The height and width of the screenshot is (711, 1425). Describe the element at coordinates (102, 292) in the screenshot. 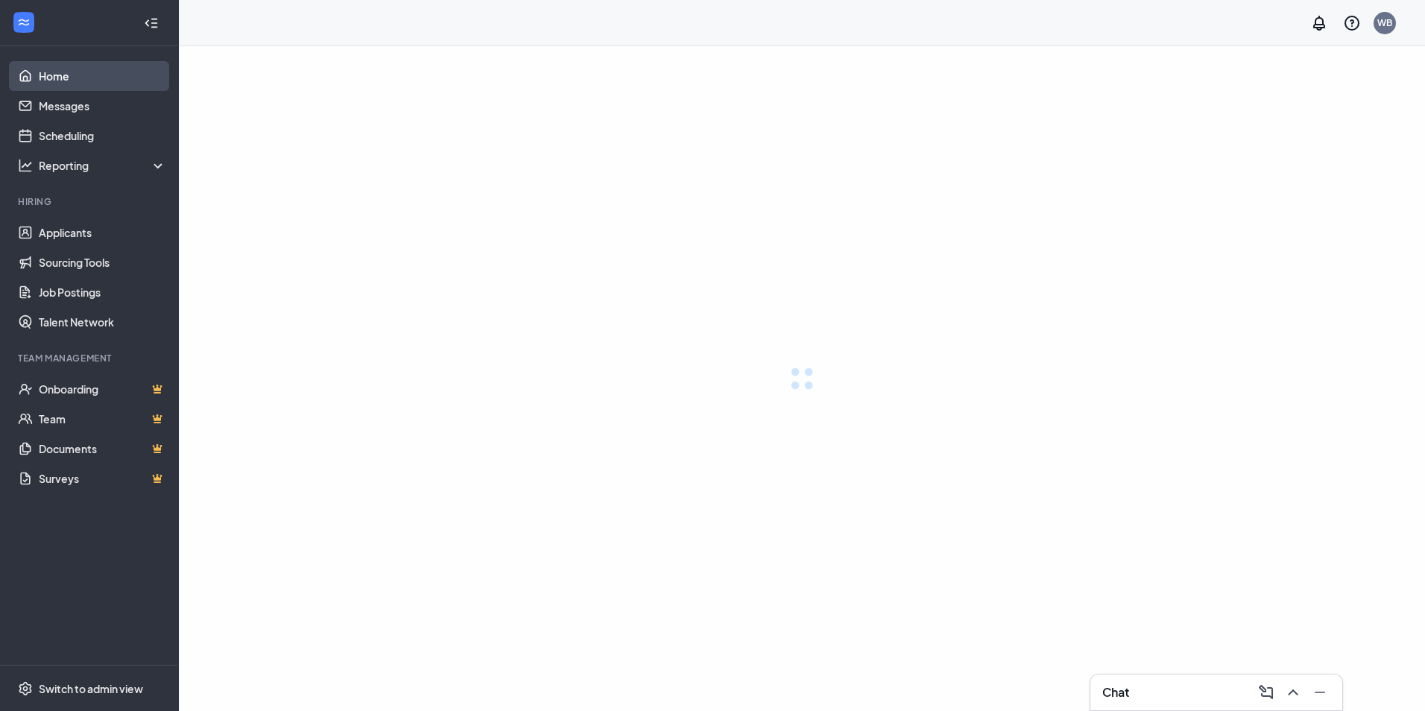

I see `a: Job Postings` at that location.